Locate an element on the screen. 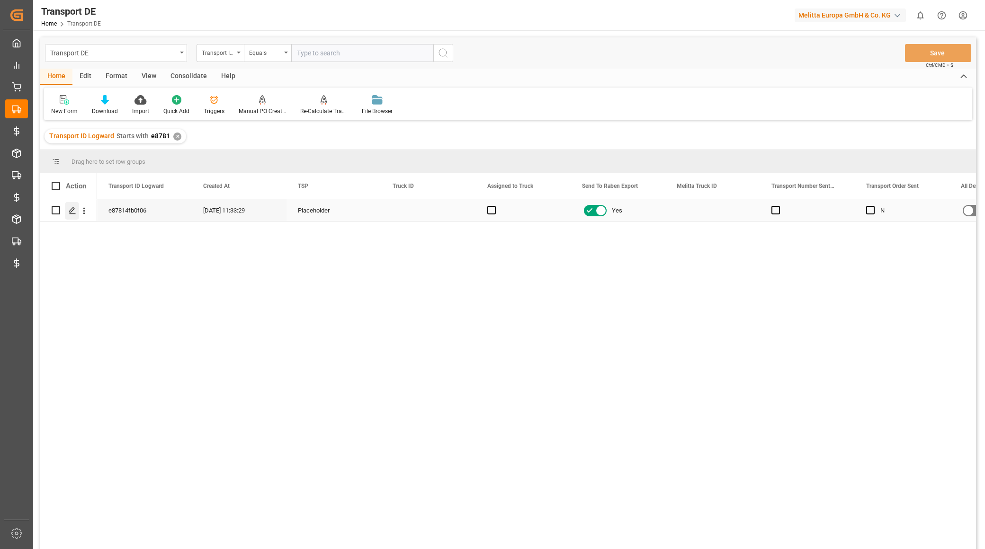 This screenshot has width=985, height=549. div: N is located at coordinates (909, 211).